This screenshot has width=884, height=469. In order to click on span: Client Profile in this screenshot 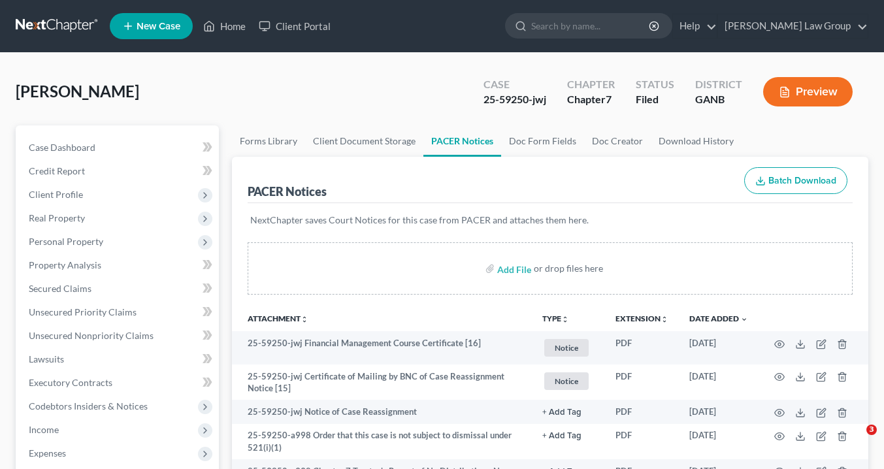, I will do `click(56, 194)`.